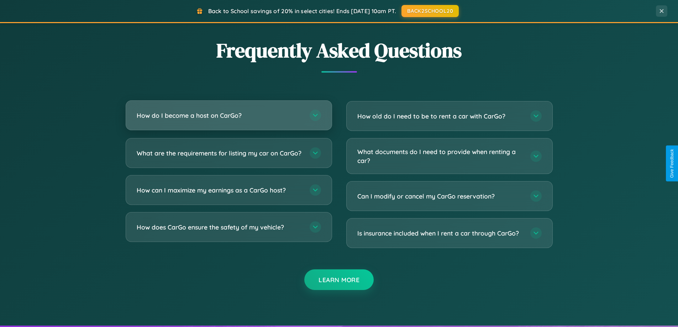  Describe the element at coordinates (339, 280) in the screenshot. I see `button: Learn More` at that location.